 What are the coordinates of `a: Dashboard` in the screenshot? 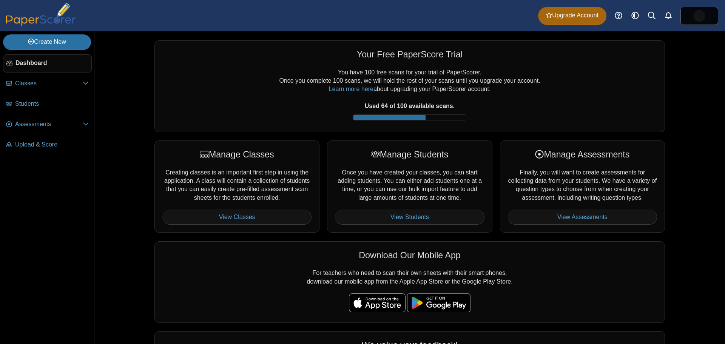 It's located at (47, 63).